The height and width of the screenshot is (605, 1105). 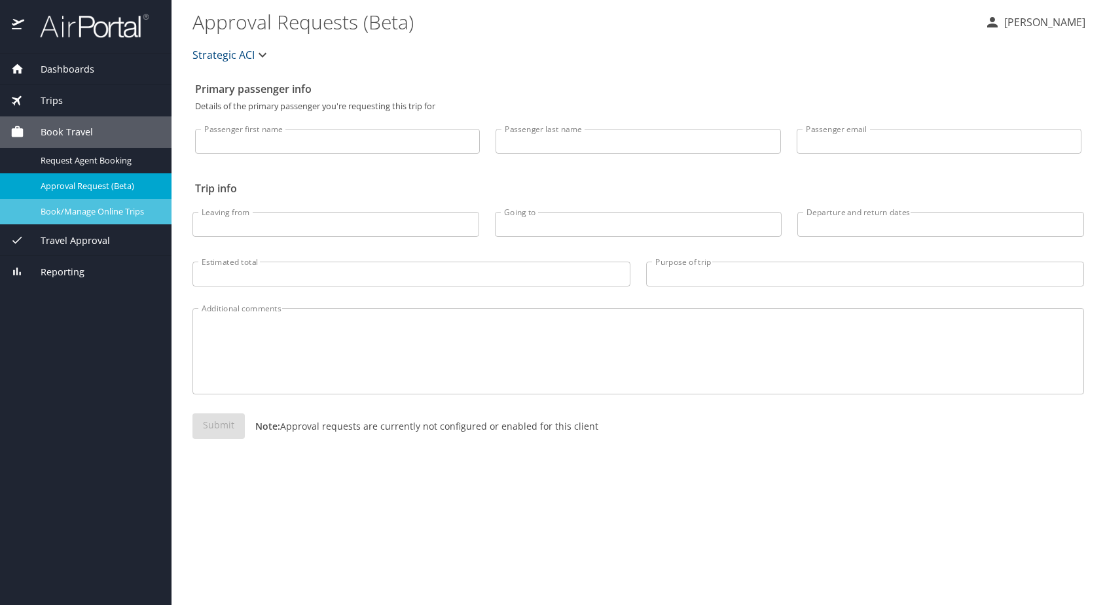 I want to click on strong: Note:, so click(x=268, y=426).